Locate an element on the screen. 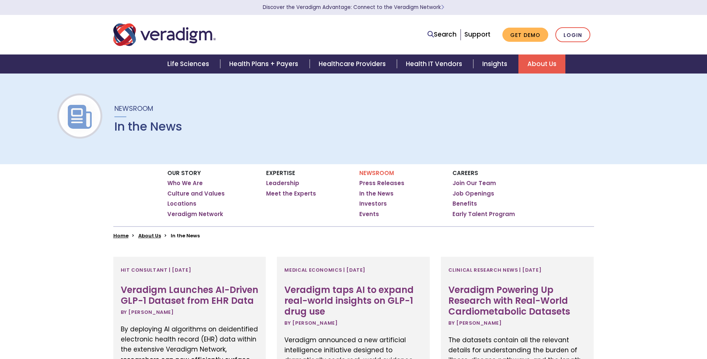 The image size is (707, 359). a: Investors is located at coordinates (373, 204).